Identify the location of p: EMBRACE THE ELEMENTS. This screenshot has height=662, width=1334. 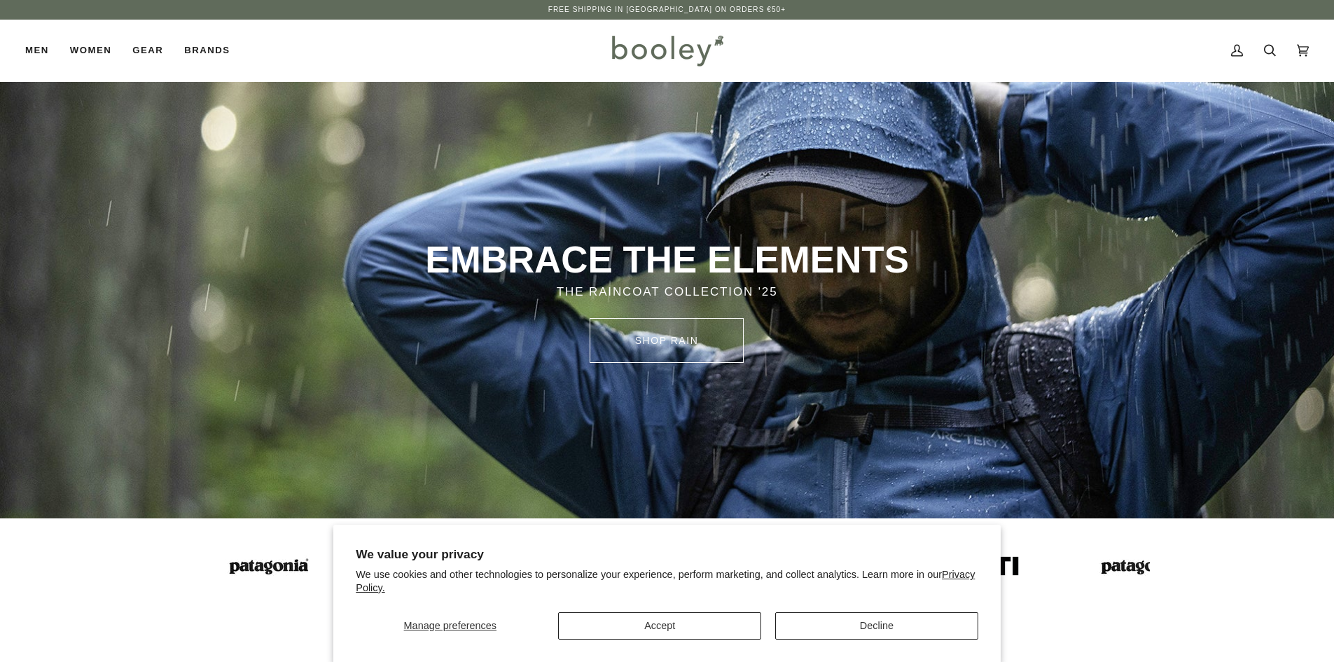
(667, 260).